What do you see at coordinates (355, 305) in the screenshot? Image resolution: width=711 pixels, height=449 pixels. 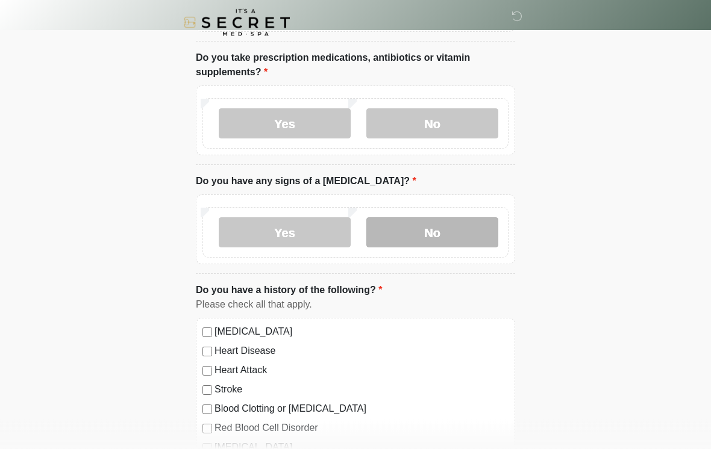 I see `div: Please check all that apply.` at bounding box center [355, 305].